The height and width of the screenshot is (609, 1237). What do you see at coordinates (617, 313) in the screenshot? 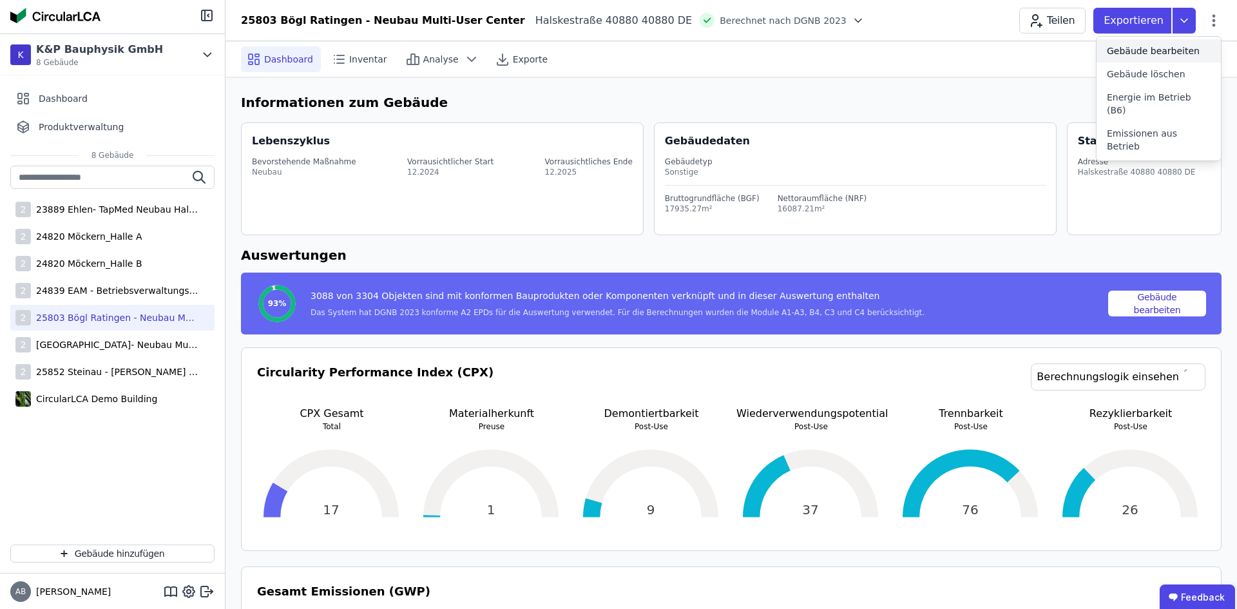
I see `div: Das System hat DGNB 2023 konforme A2 EPDs für die Auswertung verwendet. Für die Berechnungen wurd...` at bounding box center [617, 313].